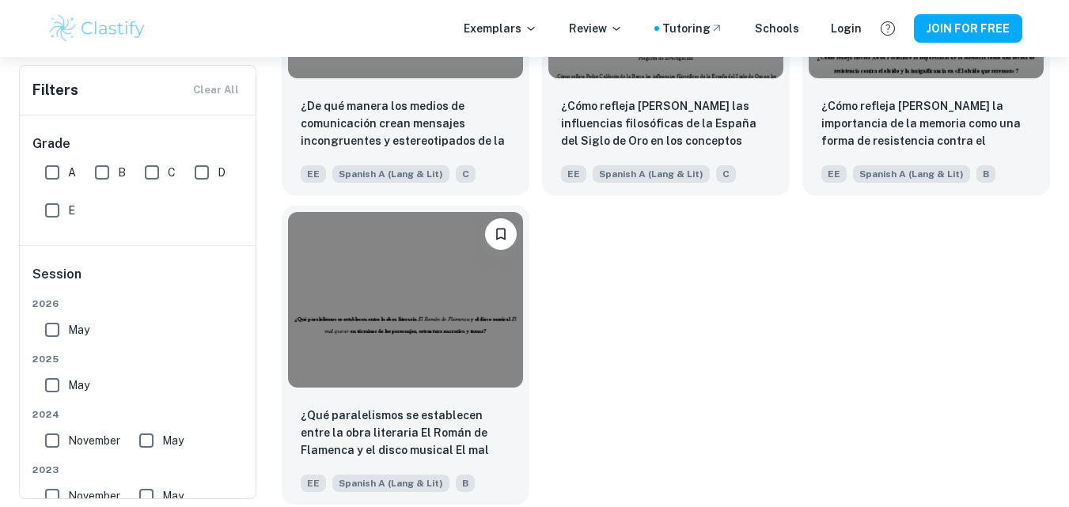  I want to click on p: ¿De qué manera los medios de comunicación crean mensajes incongruentes y estereotipados de la ima..., so click(405, 124).